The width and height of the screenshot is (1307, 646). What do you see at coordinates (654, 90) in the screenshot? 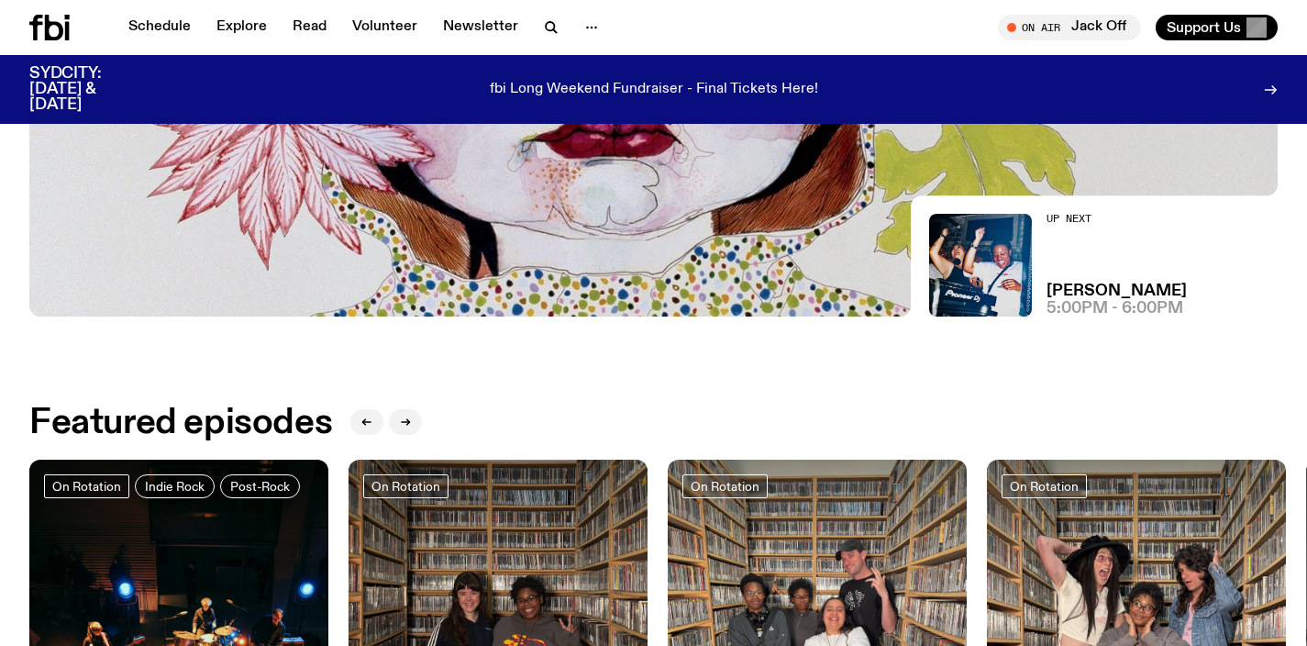
I see `p: fbi Long Weekend Fundraiser - Final Tickets Here!` at bounding box center [654, 90].